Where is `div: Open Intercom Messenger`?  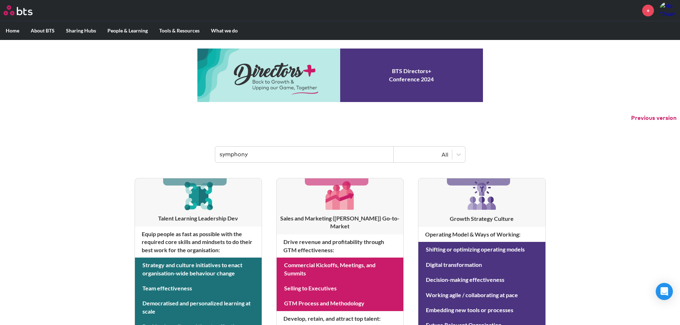 div: Open Intercom Messenger is located at coordinates (664, 292).